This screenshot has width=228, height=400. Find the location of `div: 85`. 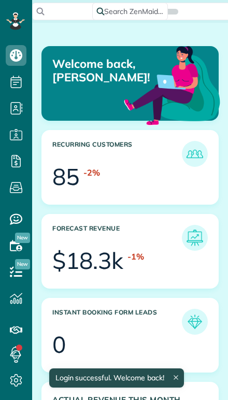

div: 85 is located at coordinates (66, 177).